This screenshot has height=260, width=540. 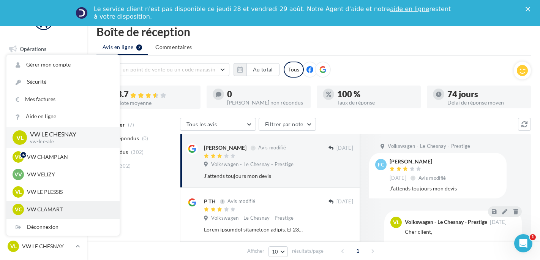 What do you see at coordinates (486, 94) in the screenshot?
I see `div: 74 jours` at bounding box center [486, 94].